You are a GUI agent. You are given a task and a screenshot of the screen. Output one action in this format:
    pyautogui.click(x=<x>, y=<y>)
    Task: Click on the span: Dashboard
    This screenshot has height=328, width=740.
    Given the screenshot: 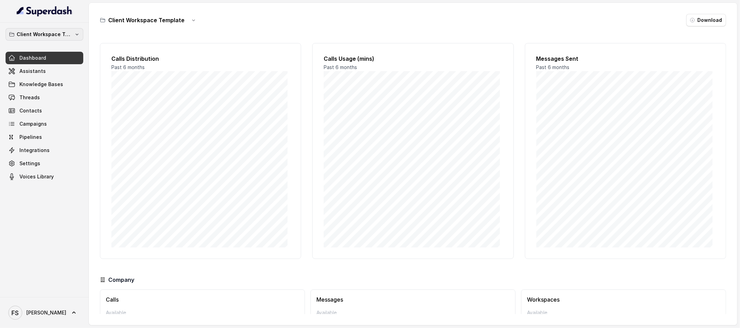 What is the action you would take?
    pyautogui.click(x=33, y=58)
    